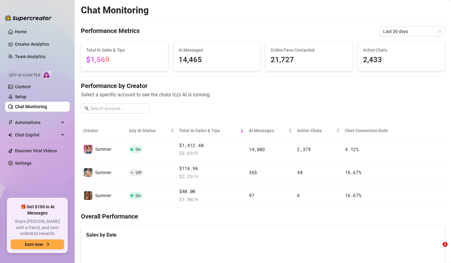  Describe the element at coordinates (47, 74) in the screenshot. I see `img: AI Chatter` at that location.